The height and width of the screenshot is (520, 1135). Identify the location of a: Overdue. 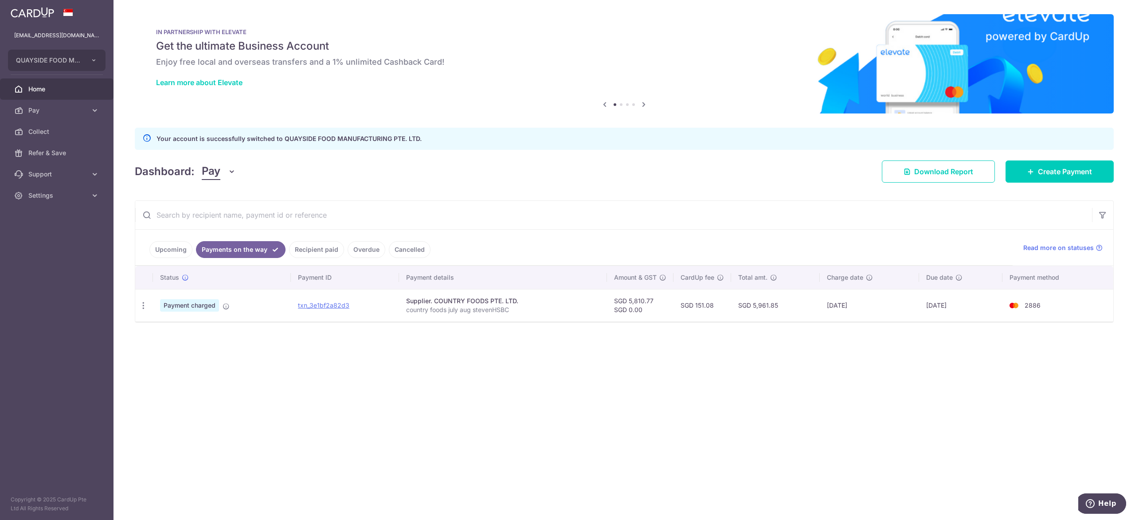
(366, 250).